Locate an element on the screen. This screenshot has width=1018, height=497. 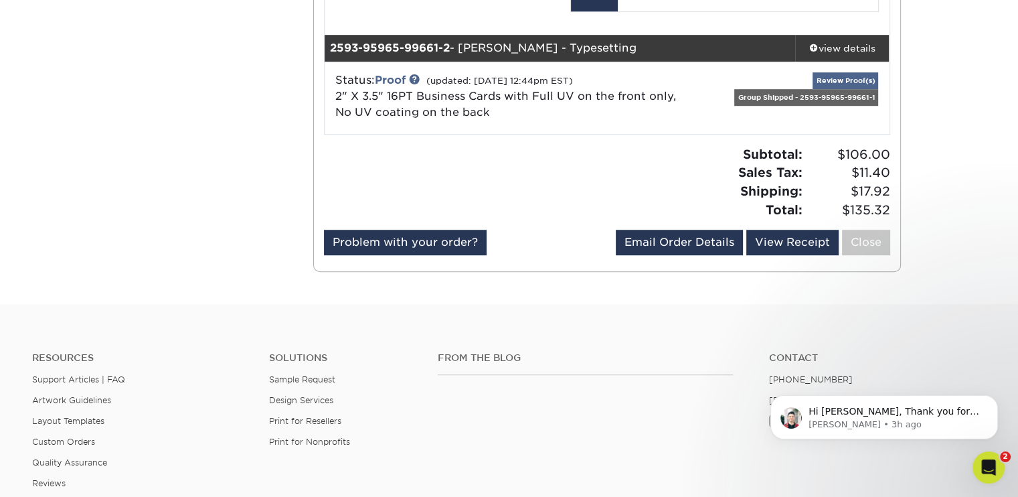
h4: Contact is located at coordinates (877, 357).